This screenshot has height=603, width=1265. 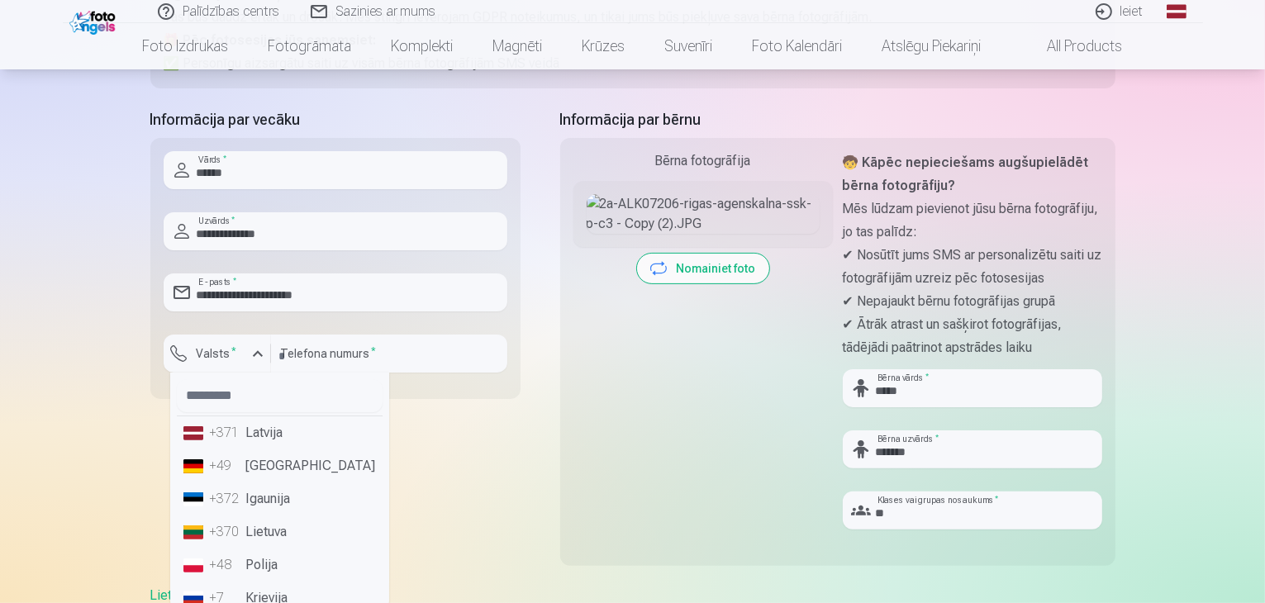 I want to click on button: Valsts*, so click(x=217, y=354).